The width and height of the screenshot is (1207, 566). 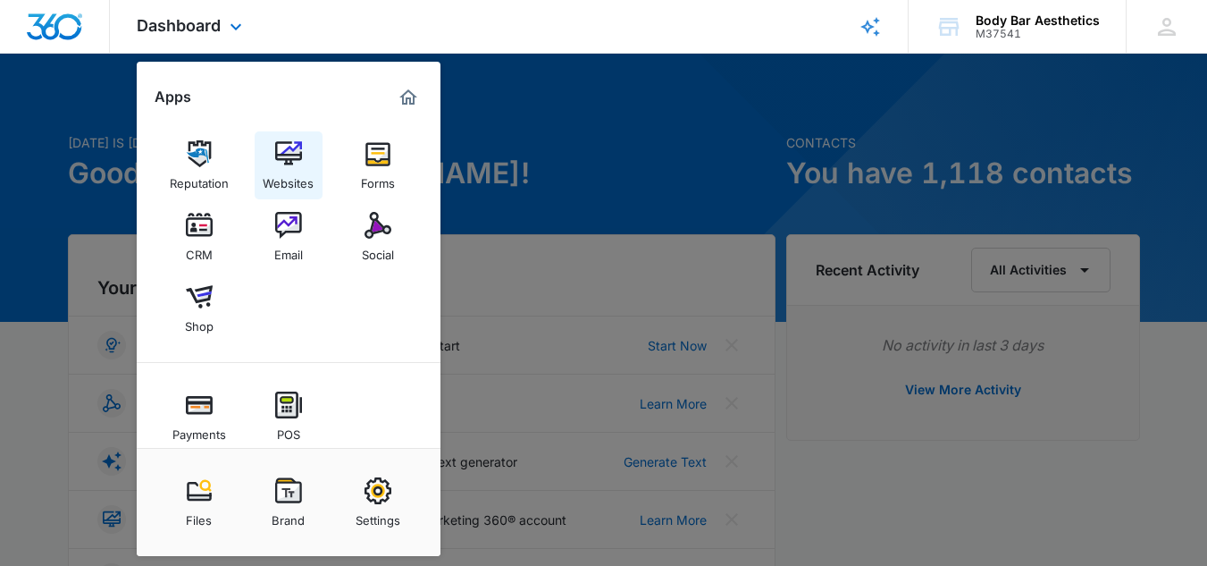 I want to click on div: Settings, so click(x=378, y=516).